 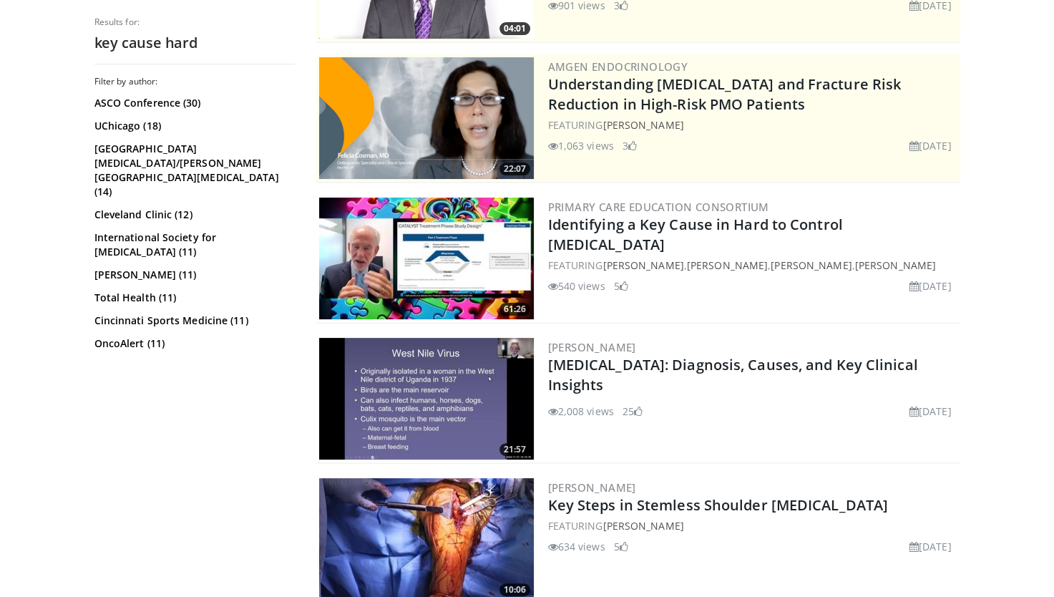 I want to click on li: 634 views, so click(x=577, y=546).